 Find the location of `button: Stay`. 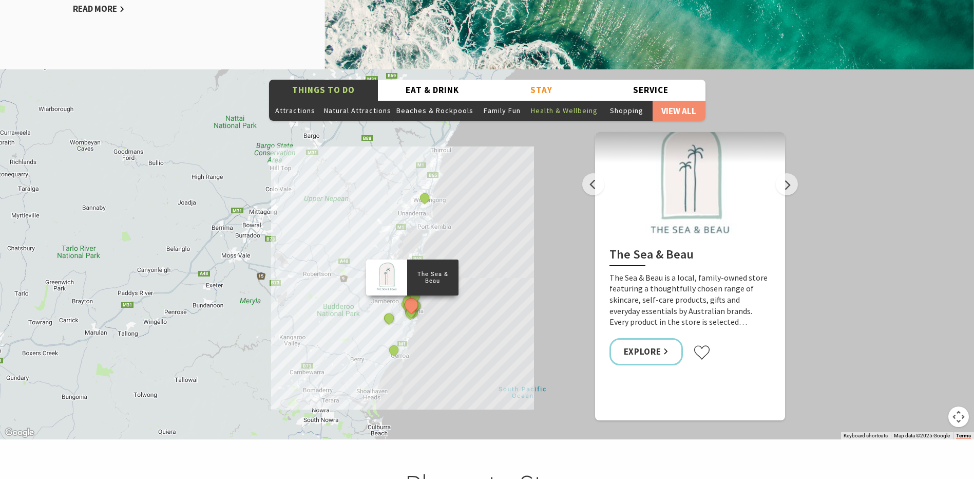

button: Stay is located at coordinates (542, 90).